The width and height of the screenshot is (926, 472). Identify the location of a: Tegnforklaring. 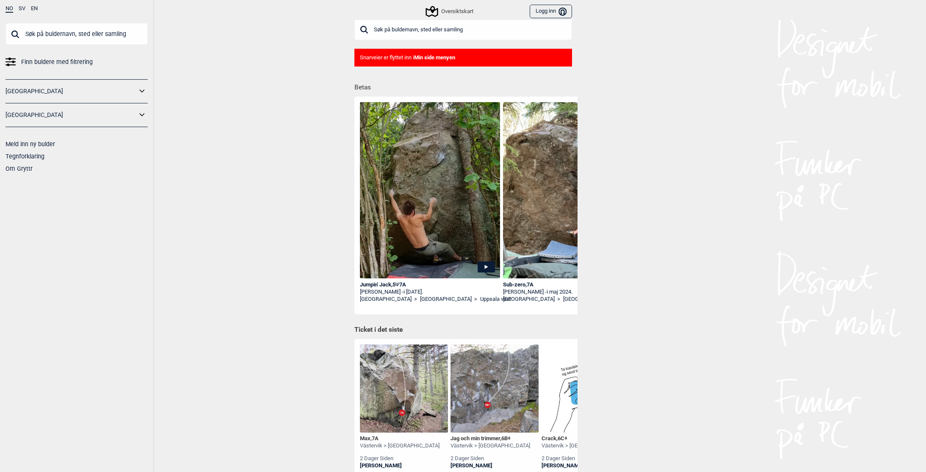
(25, 156).